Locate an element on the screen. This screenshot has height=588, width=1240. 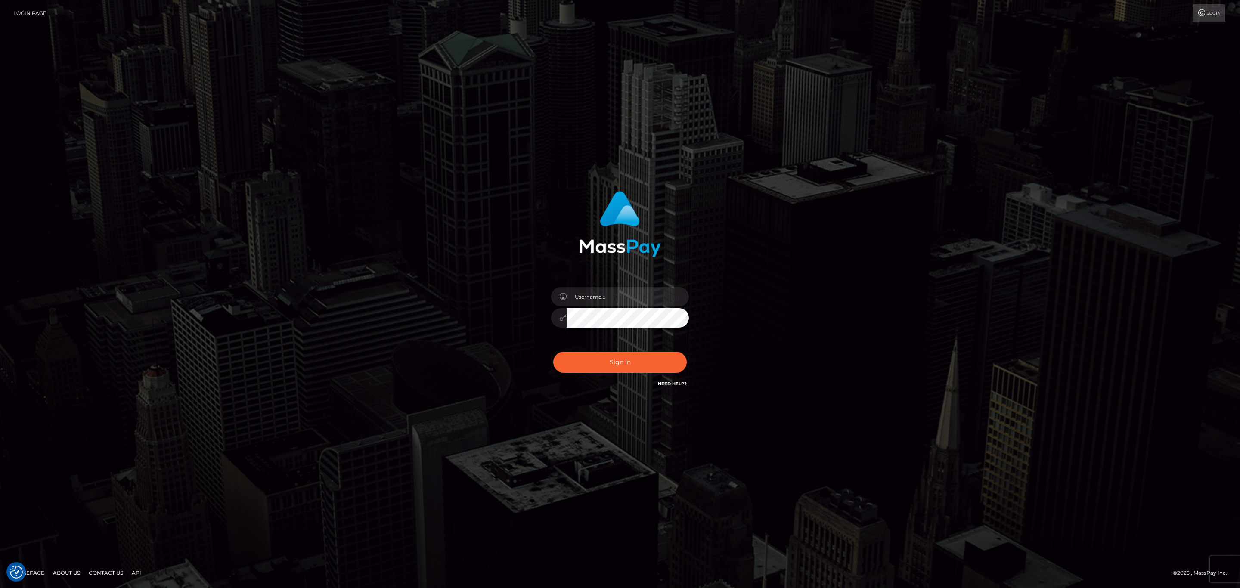
input: Username... is located at coordinates (628, 297).